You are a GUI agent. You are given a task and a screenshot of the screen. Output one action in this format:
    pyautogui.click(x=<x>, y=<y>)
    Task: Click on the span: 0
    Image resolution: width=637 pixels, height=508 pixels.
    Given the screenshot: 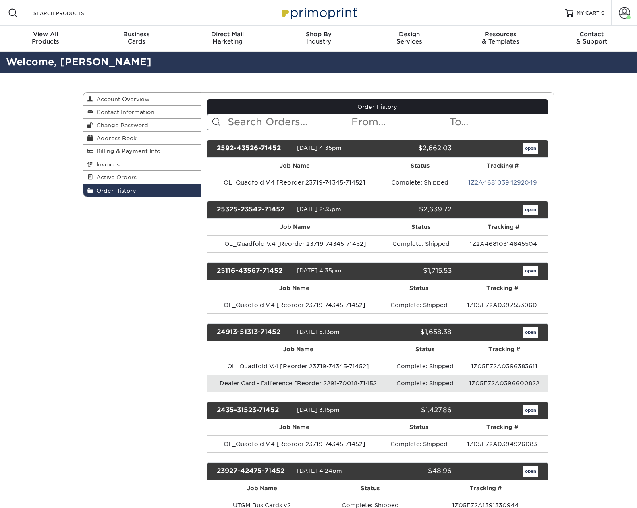 What is the action you would take?
    pyautogui.click(x=603, y=13)
    